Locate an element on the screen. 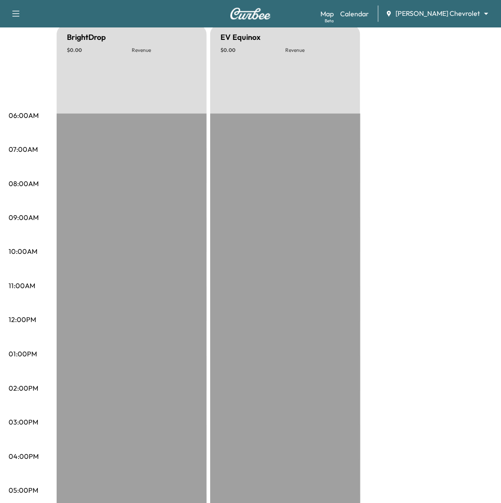 This screenshot has height=503, width=501. div: Beta is located at coordinates (329, 21).